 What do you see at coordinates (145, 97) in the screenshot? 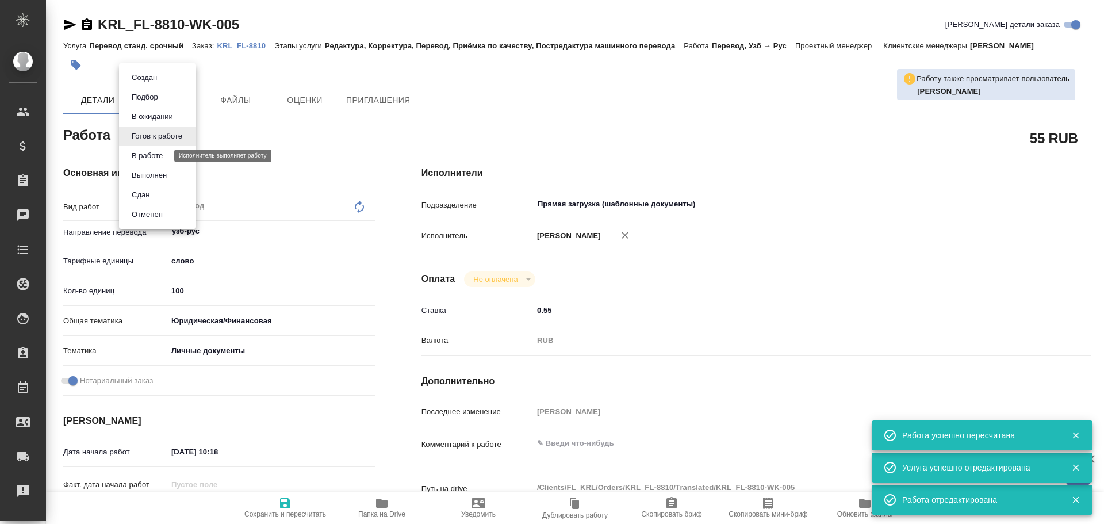
I see `button: Подбор` at bounding box center [145, 97].